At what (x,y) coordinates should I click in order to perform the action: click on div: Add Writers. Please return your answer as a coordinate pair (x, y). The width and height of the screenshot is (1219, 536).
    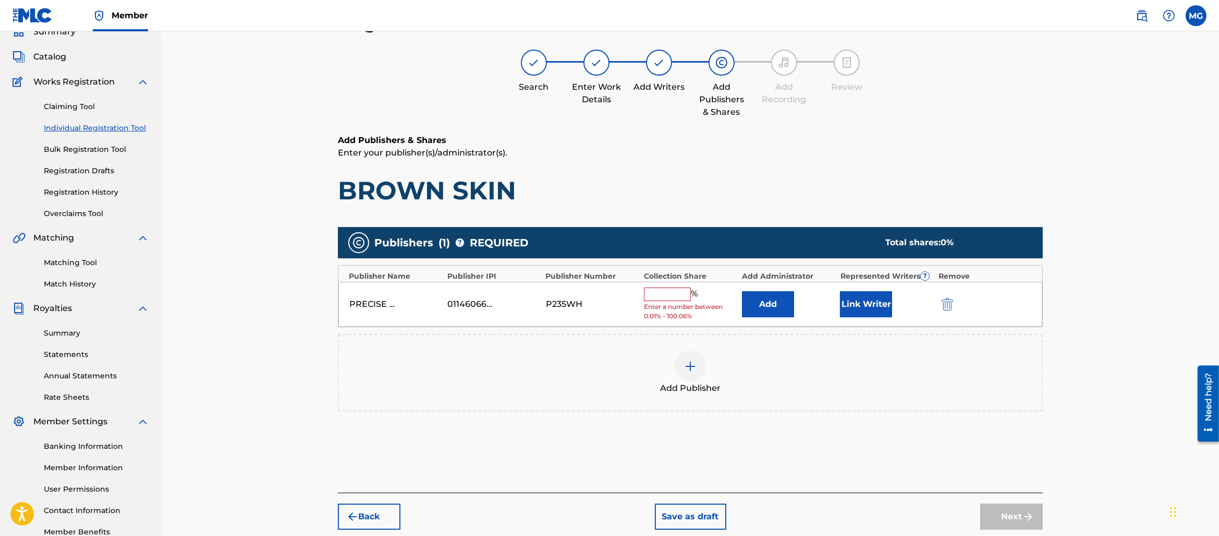
    Looking at the image, I should click on (659, 87).